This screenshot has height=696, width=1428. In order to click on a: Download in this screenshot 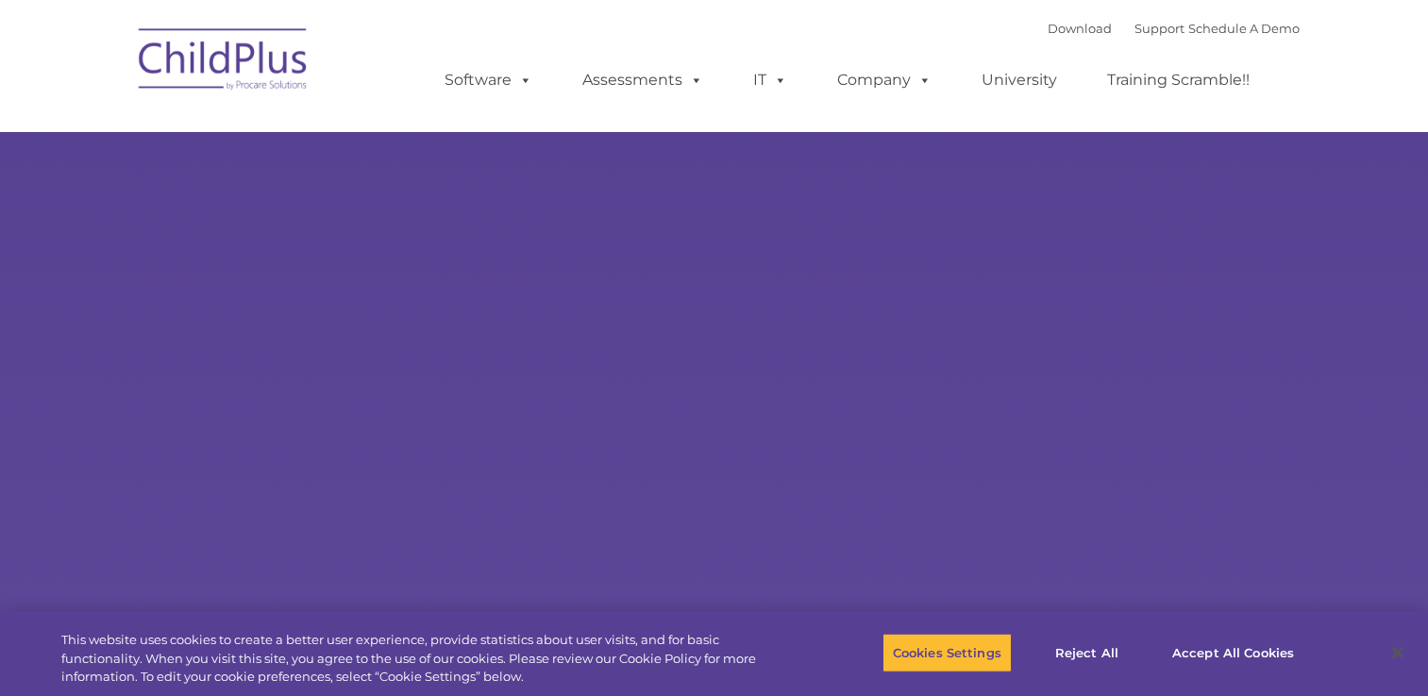, I will do `click(1079, 28)`.